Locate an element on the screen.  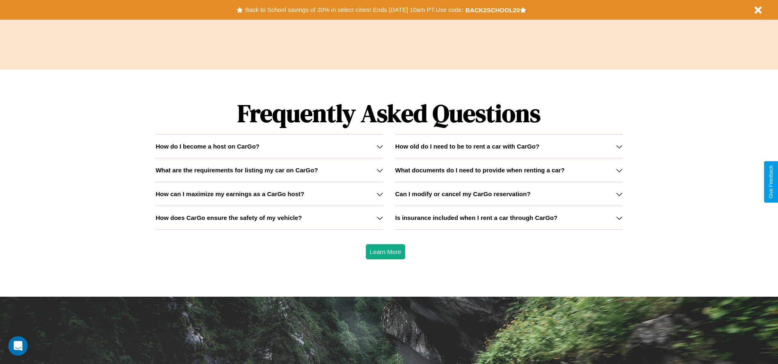
h3: How old do I need to be to rent a car with CarGo? is located at coordinates (467, 146).